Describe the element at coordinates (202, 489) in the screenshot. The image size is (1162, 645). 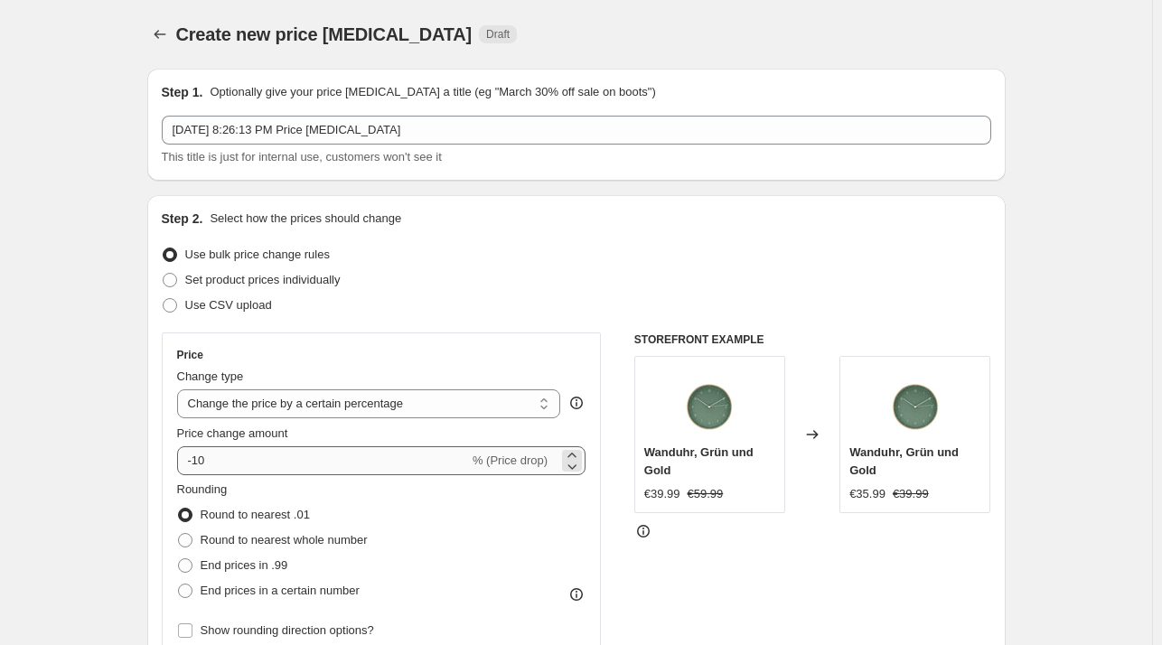
I see `span: Rounding` at that location.